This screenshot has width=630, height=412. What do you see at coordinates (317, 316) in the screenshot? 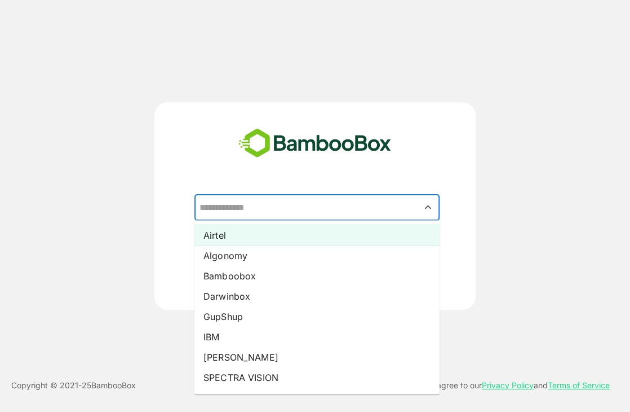
I see `li: GupShup` at bounding box center [317, 316].